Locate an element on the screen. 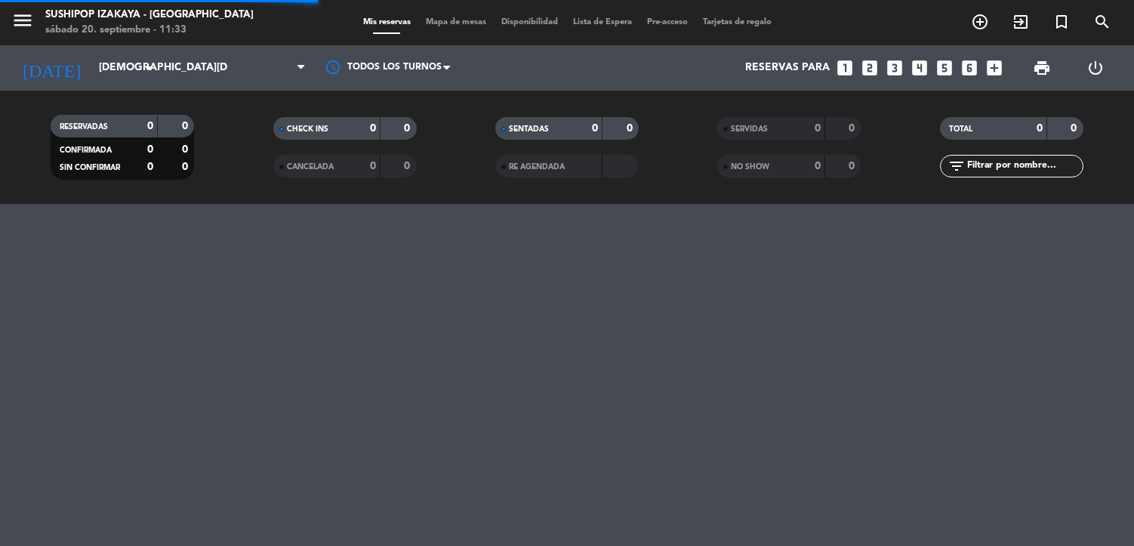 This screenshot has height=546, width=1134. span: CHECK INS is located at coordinates (307, 129).